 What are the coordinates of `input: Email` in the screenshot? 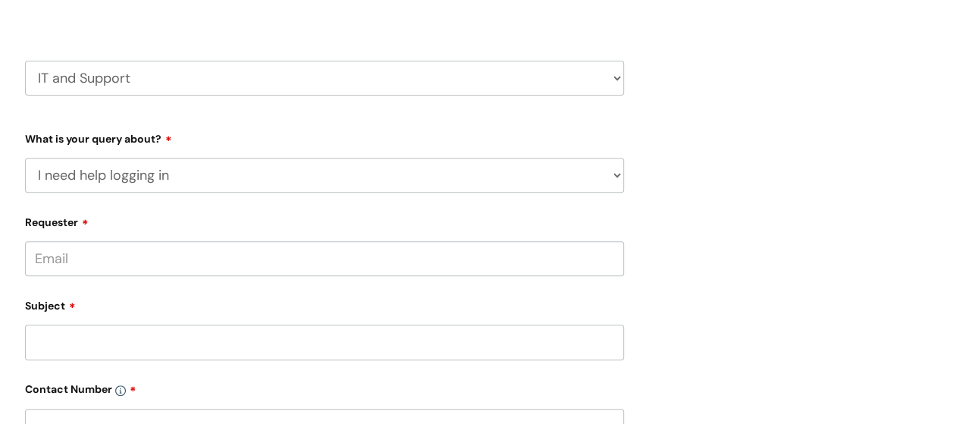 It's located at (325, 259).